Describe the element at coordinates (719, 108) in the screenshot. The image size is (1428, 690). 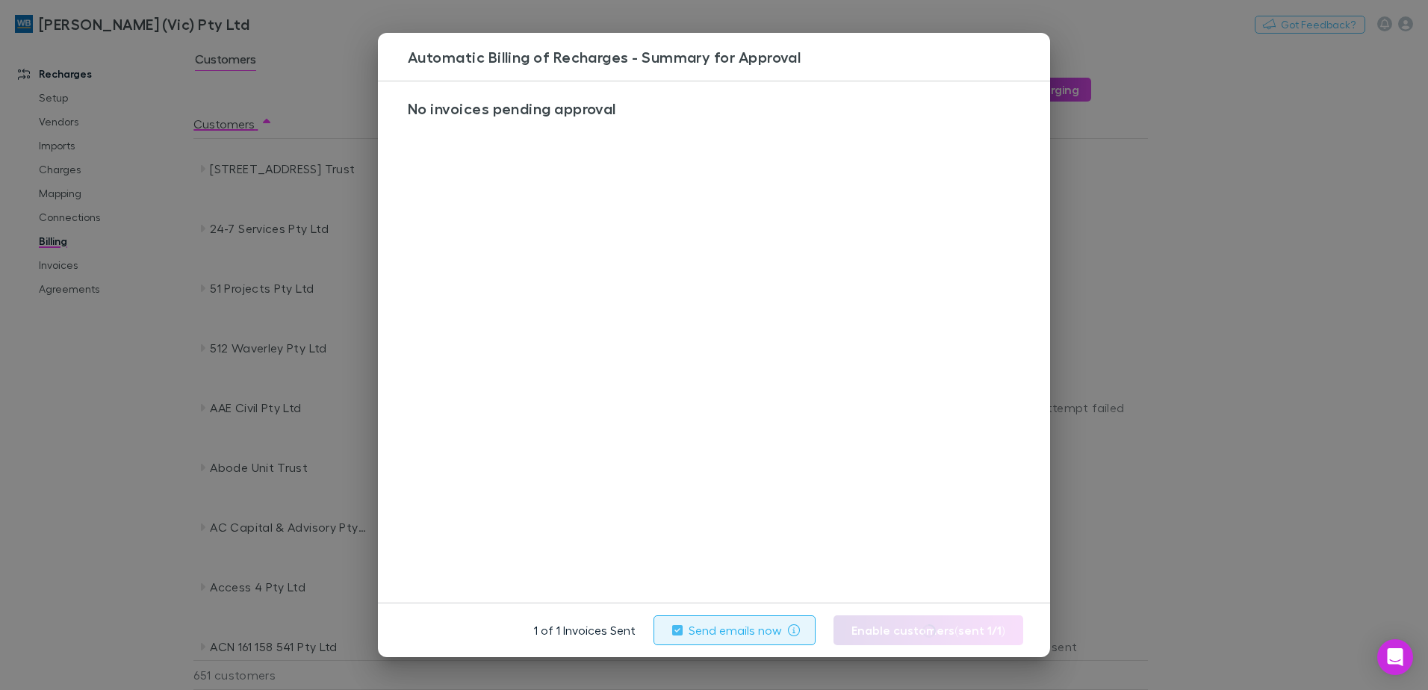
I see `h3: No invoices pending approval` at that location.